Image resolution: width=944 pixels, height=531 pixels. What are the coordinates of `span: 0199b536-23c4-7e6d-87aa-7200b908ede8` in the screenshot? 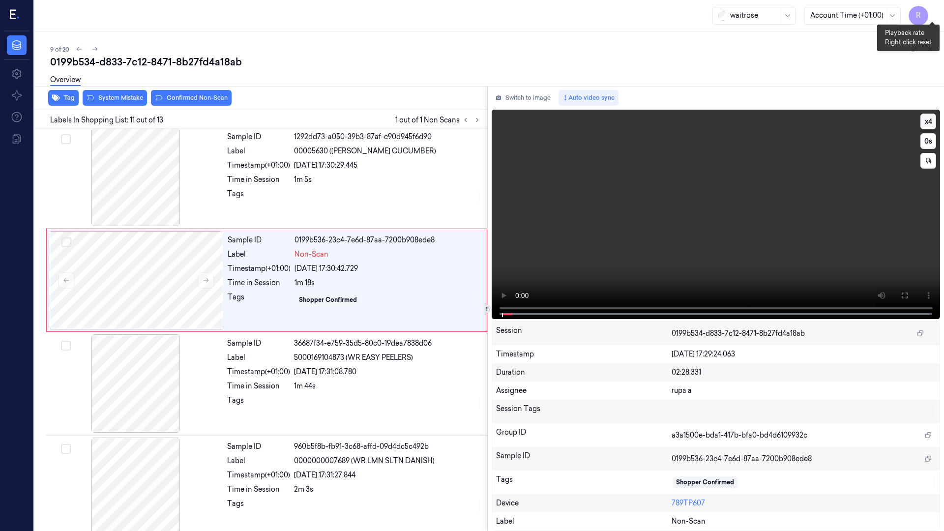 It's located at (741, 459).